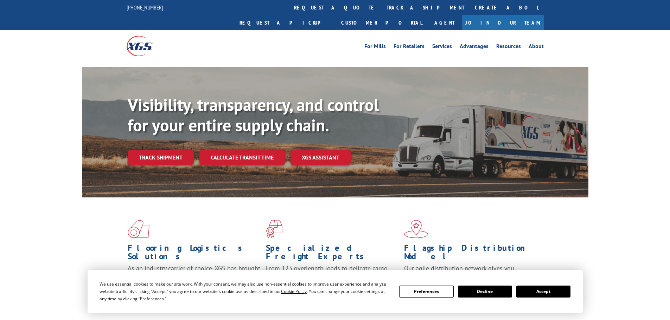  Describe the element at coordinates (485, 292) in the screenshot. I see `button: Decline` at that location.